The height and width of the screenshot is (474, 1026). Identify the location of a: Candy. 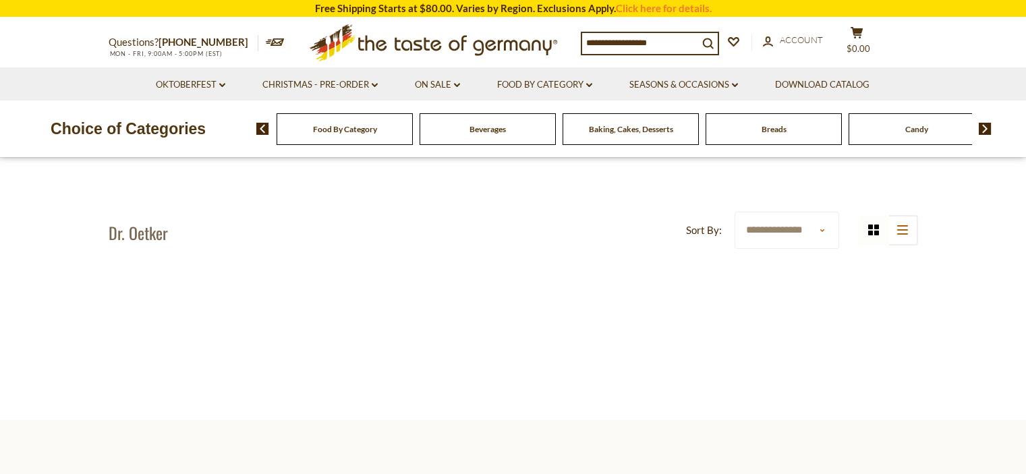
(917, 129).